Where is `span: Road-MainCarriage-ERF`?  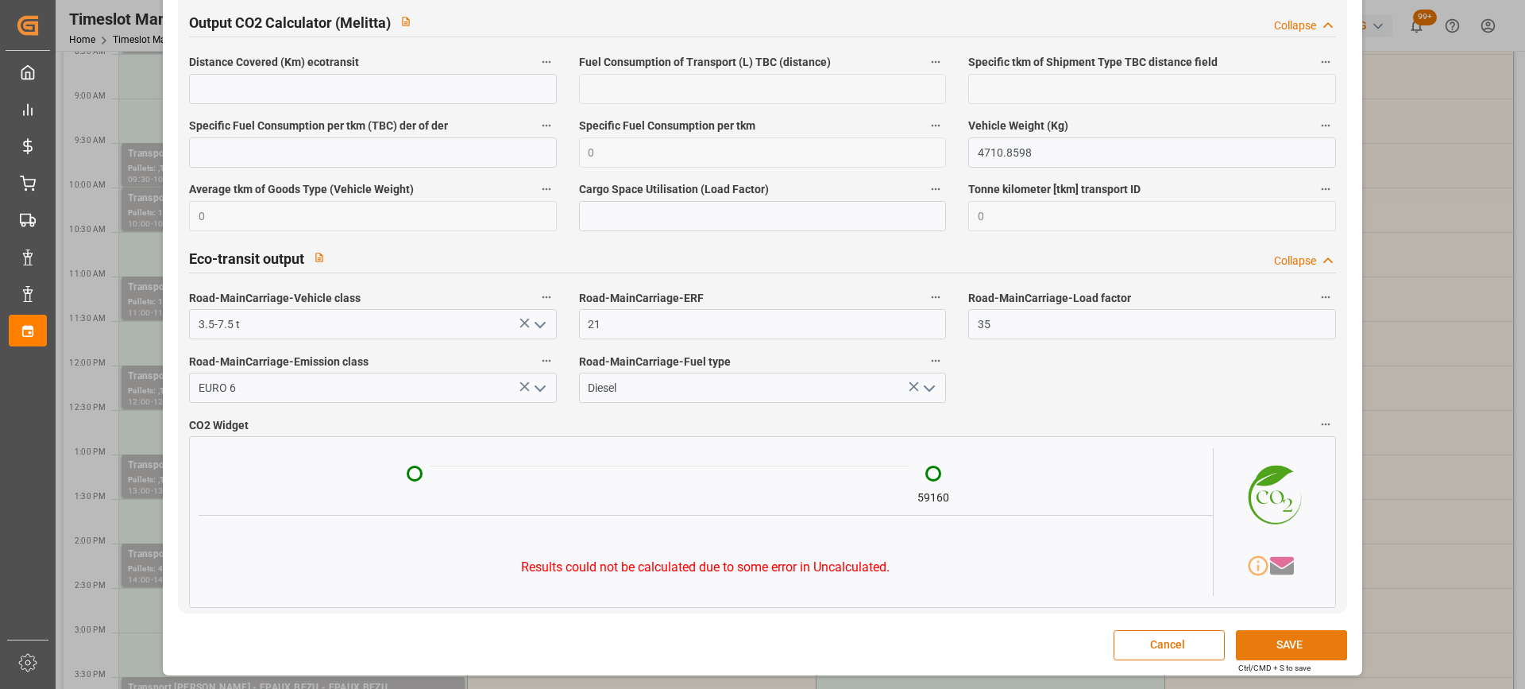 span: Road-MainCarriage-ERF is located at coordinates (641, 298).